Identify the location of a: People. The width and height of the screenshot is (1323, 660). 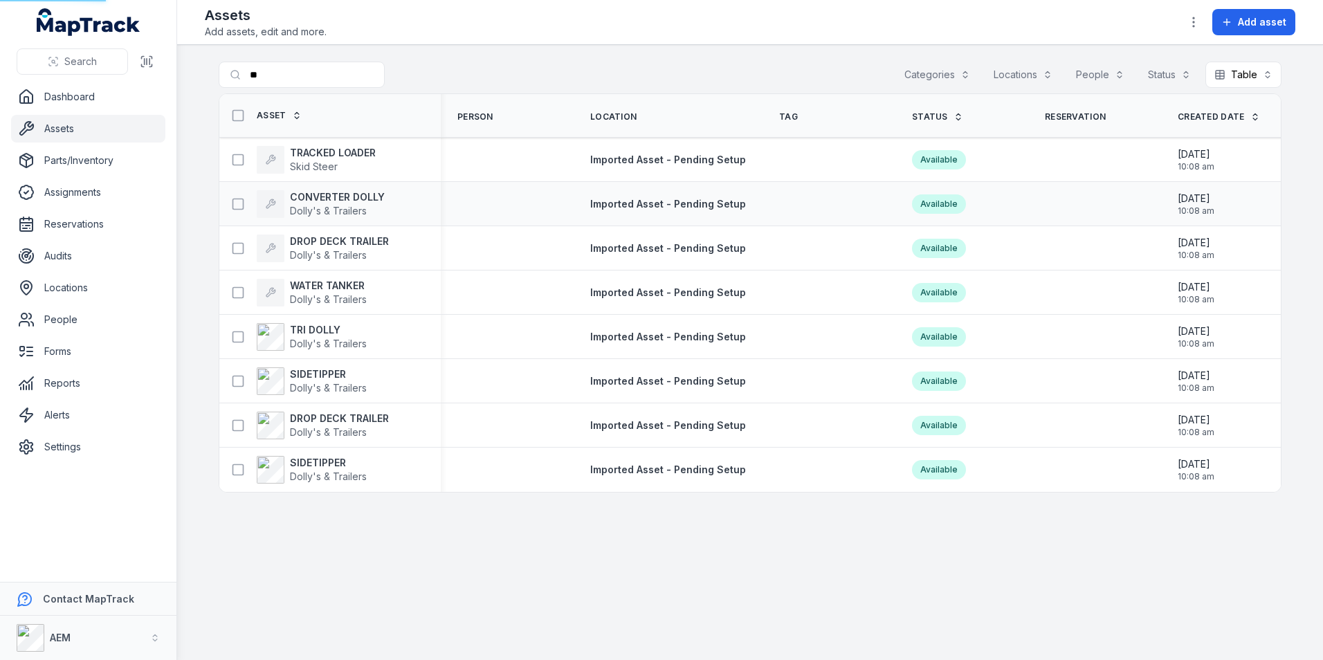
(88, 320).